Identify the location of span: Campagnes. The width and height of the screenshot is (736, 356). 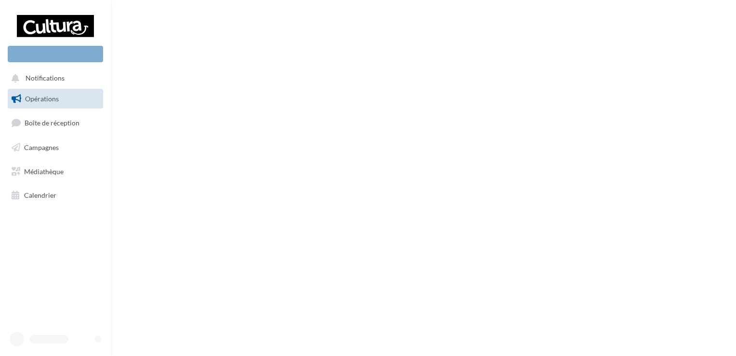
(41, 147).